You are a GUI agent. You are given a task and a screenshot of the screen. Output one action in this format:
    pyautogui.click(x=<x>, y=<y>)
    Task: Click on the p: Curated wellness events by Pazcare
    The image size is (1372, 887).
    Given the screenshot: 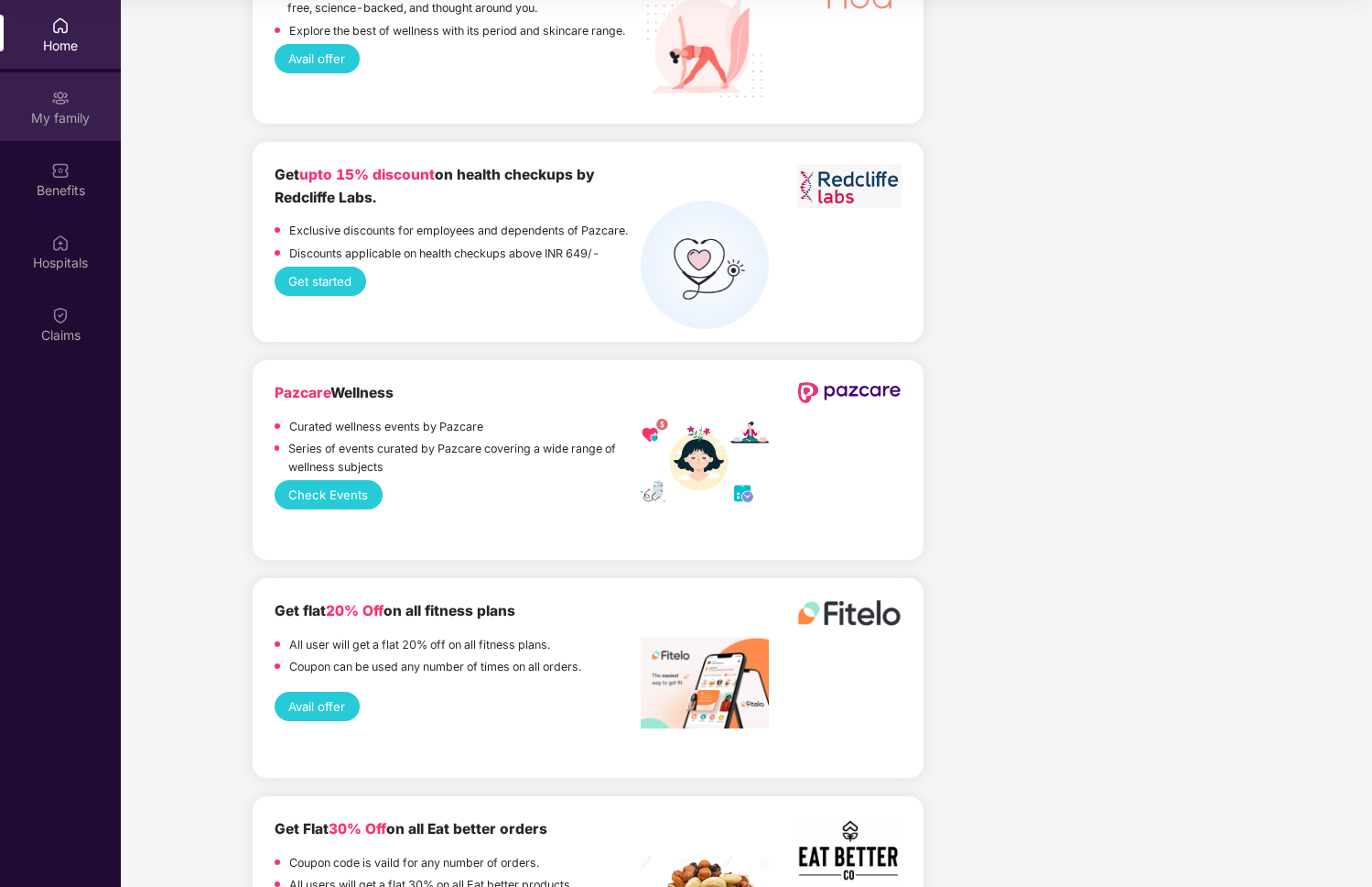 What is the action you would take?
    pyautogui.click(x=387, y=427)
    